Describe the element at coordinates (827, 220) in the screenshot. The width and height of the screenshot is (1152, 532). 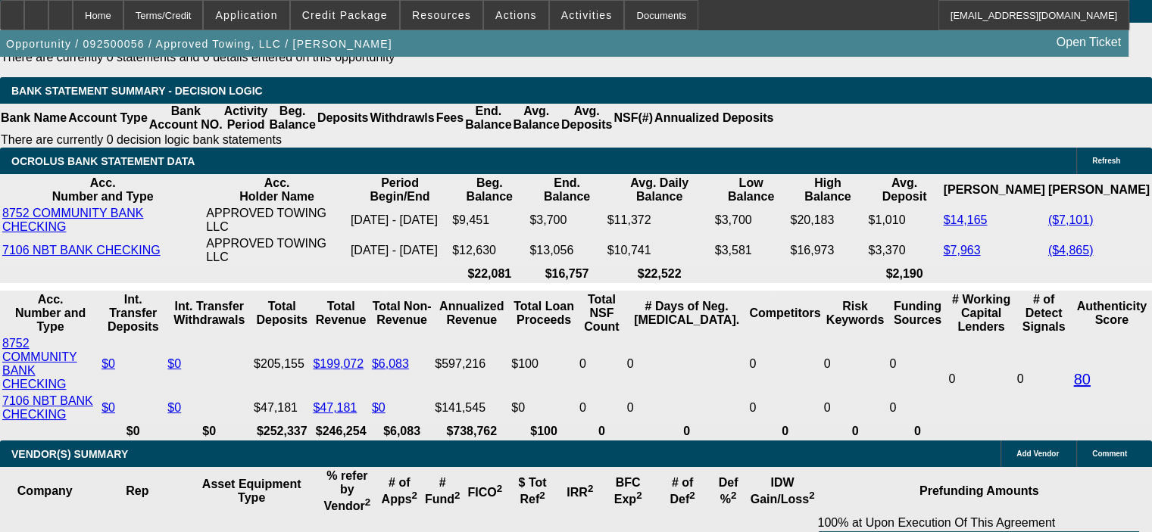
I see `td: $20,183` at that location.